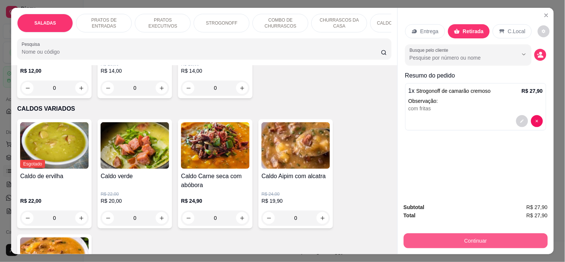 Image resolution: width=565 pixels, height=262 pixels. I want to click on button: Show suggestions, so click(524, 54).